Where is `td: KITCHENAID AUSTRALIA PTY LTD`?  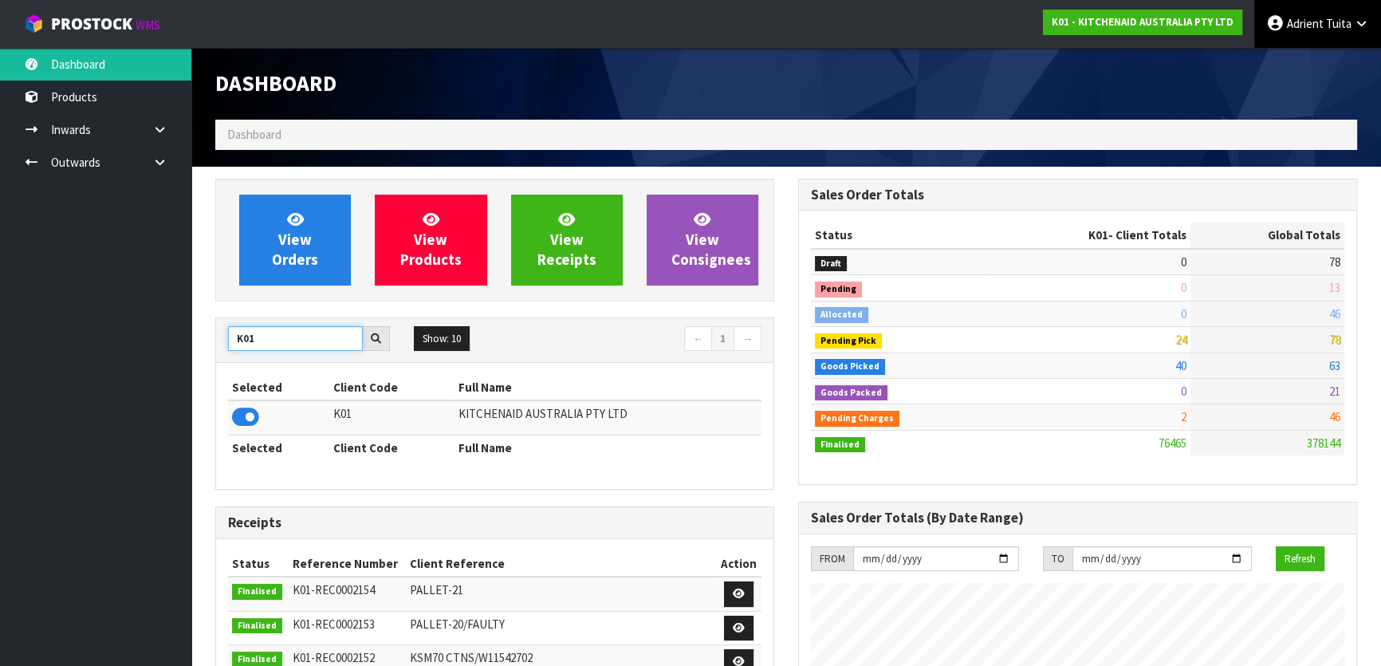
td: KITCHENAID AUSTRALIA PTY LTD is located at coordinates (608, 417).